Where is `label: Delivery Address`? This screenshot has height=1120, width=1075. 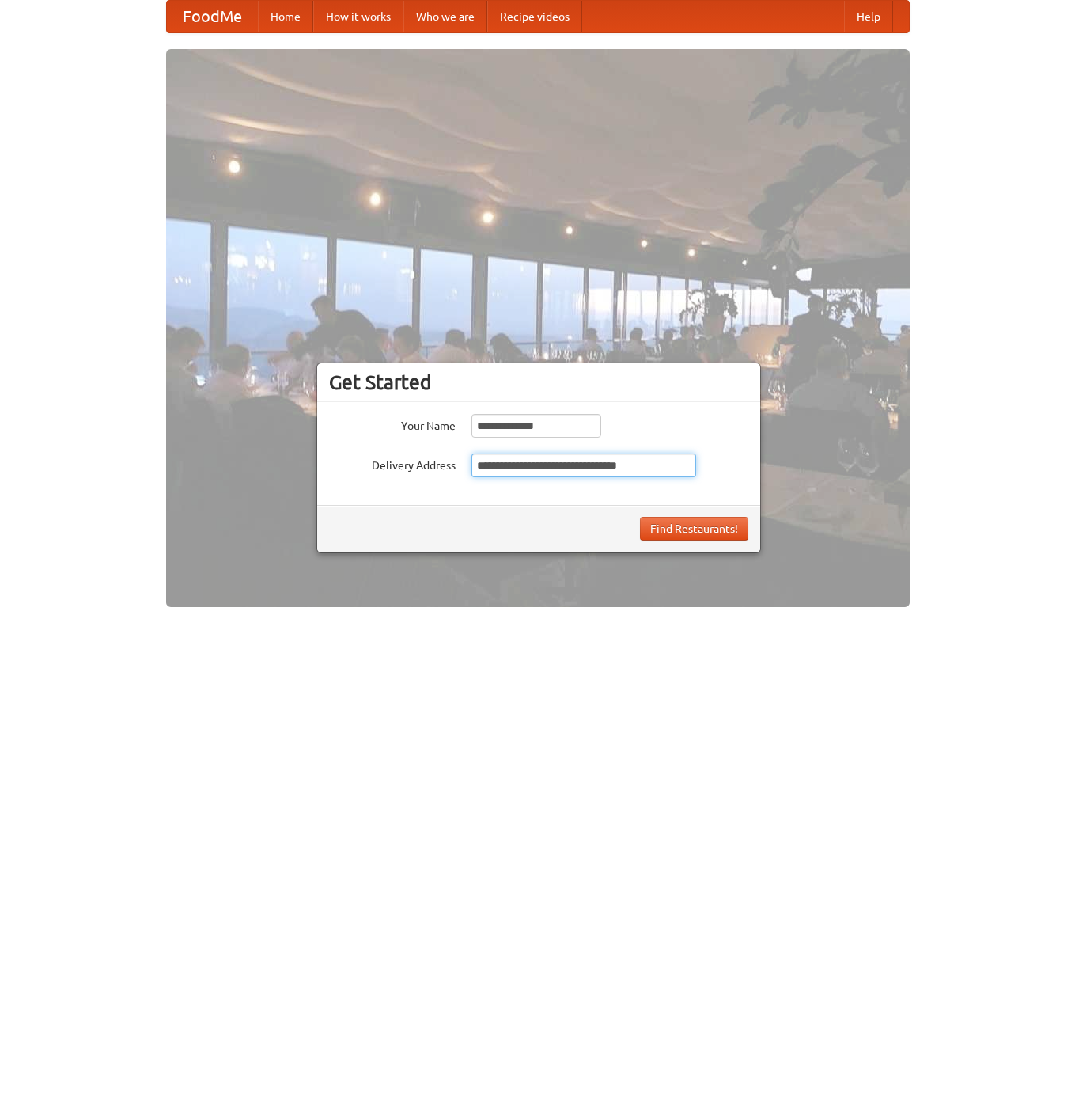
label: Delivery Address is located at coordinates (392, 463).